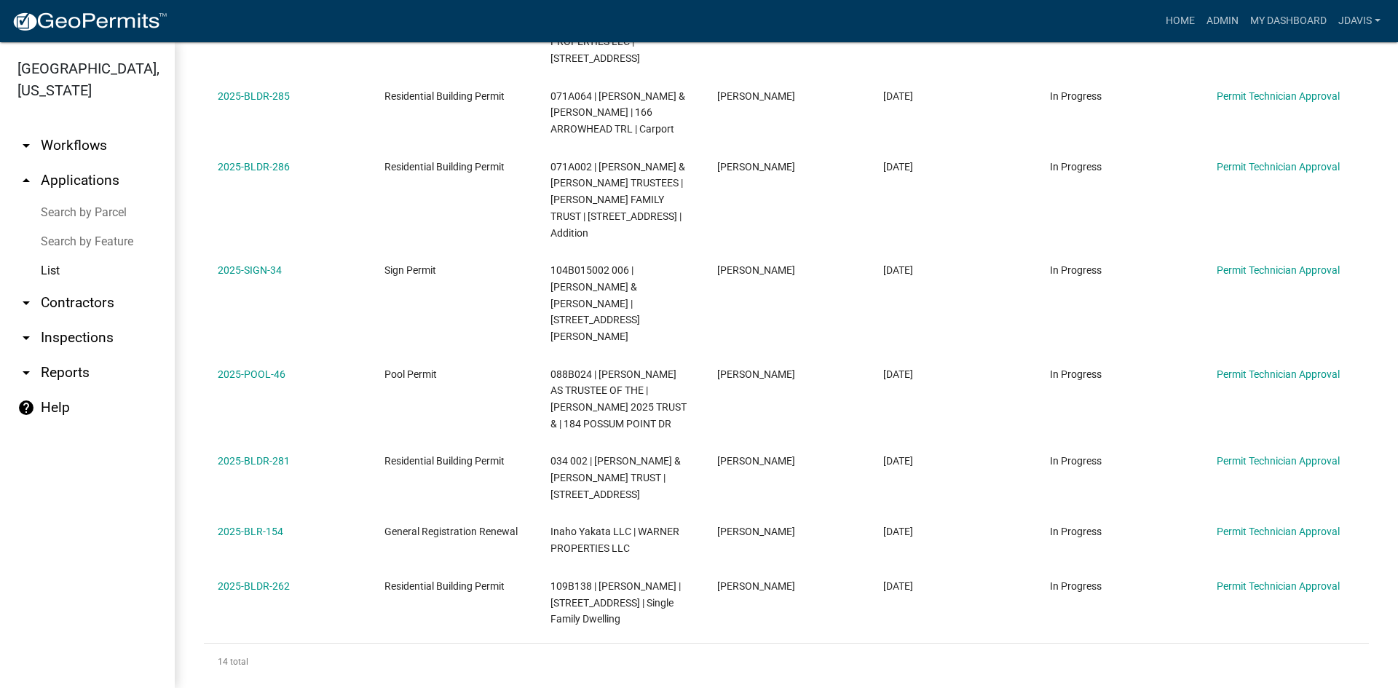 The height and width of the screenshot is (688, 1398). What do you see at coordinates (756, 167) in the screenshot?
I see `span: Rodney Etheredge` at bounding box center [756, 167].